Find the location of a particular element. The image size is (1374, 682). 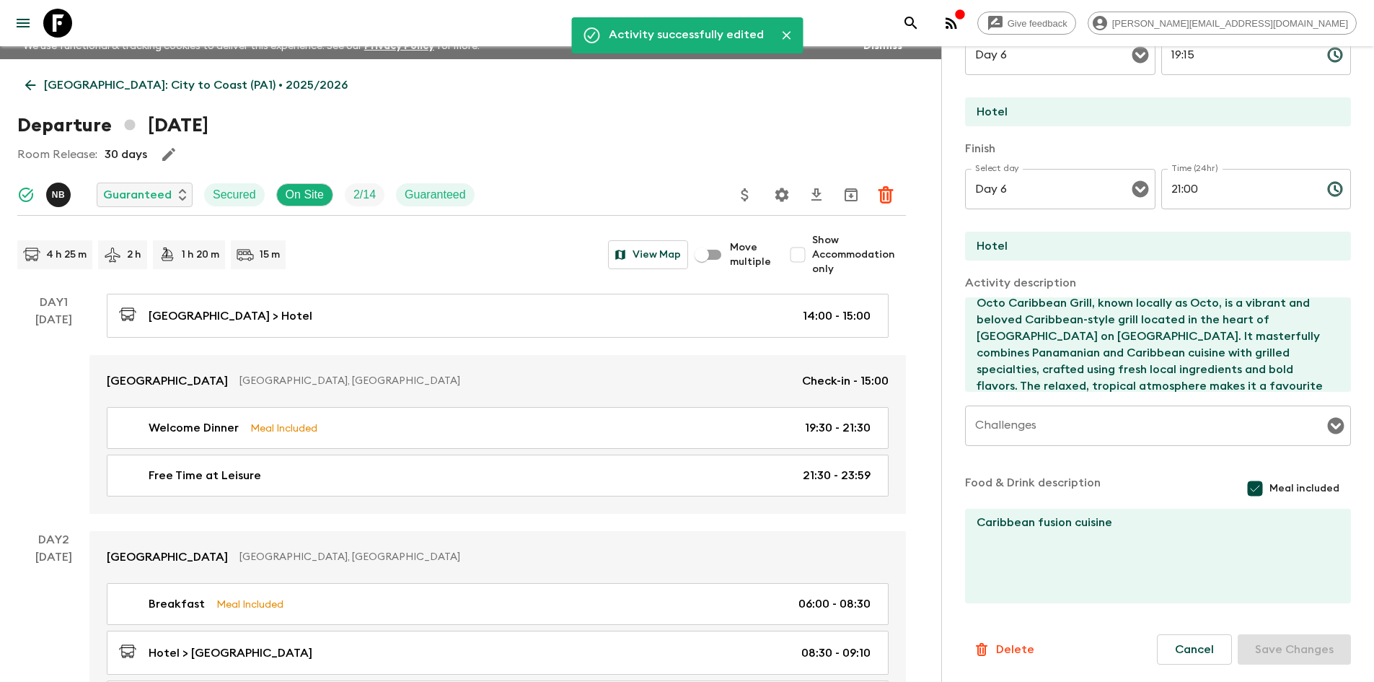

p: 2 / 14 is located at coordinates (364, 195).